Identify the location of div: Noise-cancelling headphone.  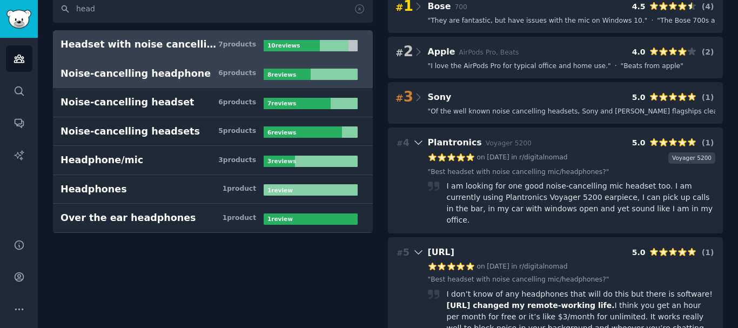
(136, 73).